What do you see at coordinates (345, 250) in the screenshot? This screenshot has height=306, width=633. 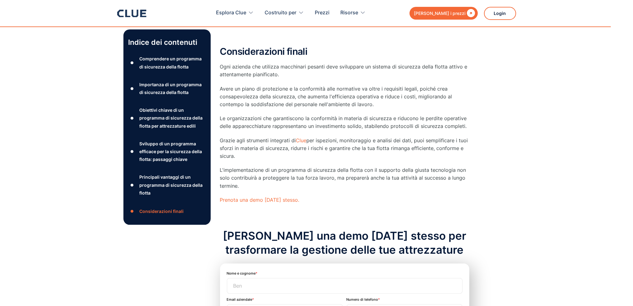 I see `font: trasformare la gestione delle tue attrezzature` at bounding box center [345, 250].